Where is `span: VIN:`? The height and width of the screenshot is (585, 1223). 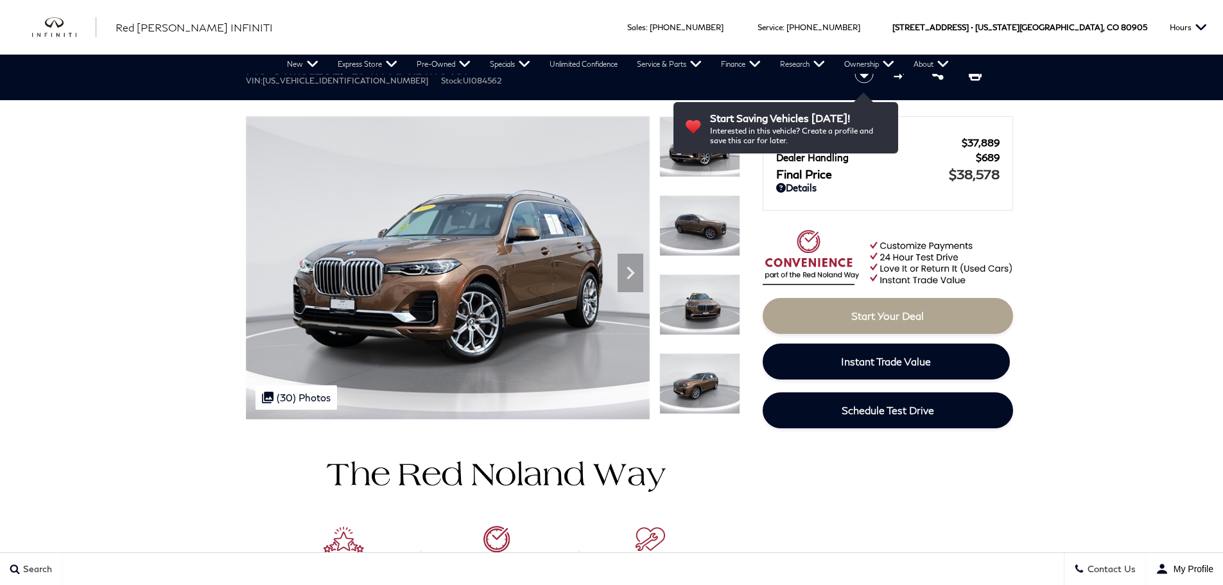
span: VIN: is located at coordinates (254, 80).